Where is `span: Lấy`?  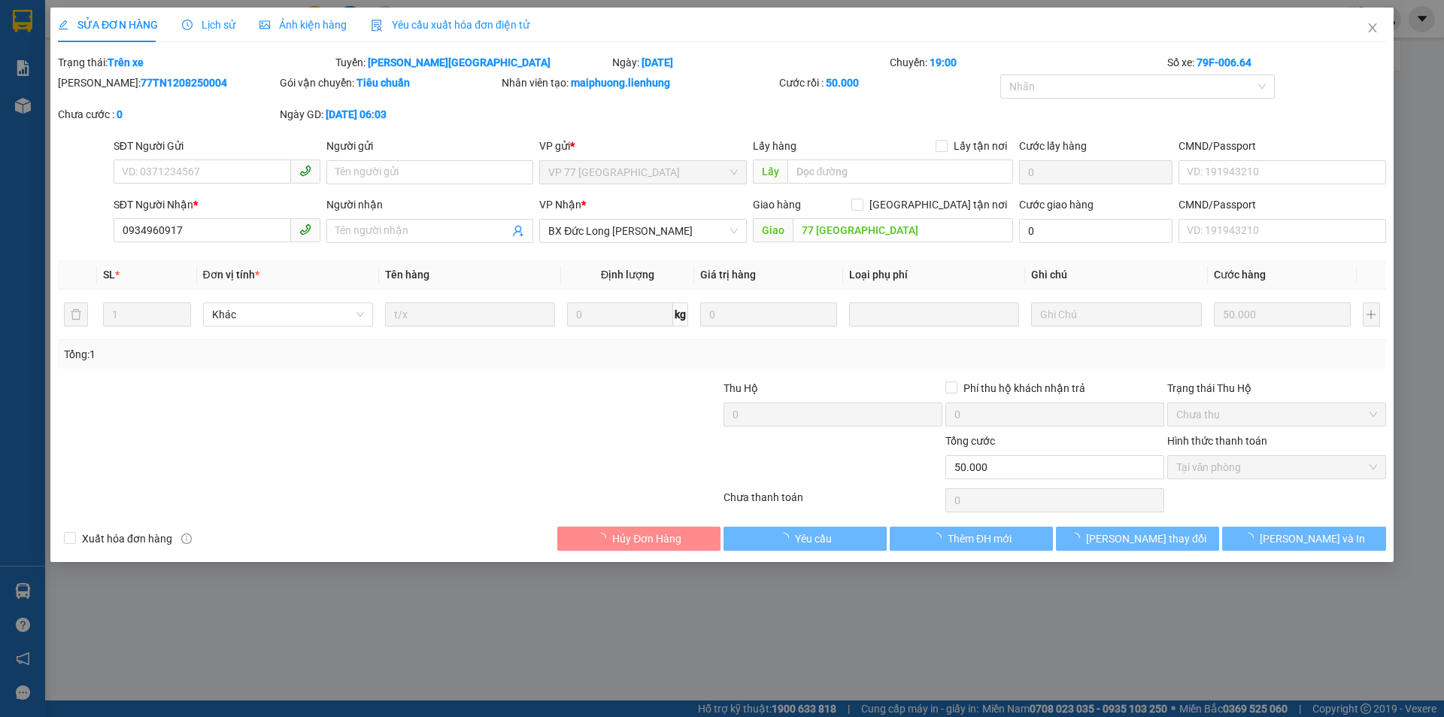
span: Lấy is located at coordinates (770, 171).